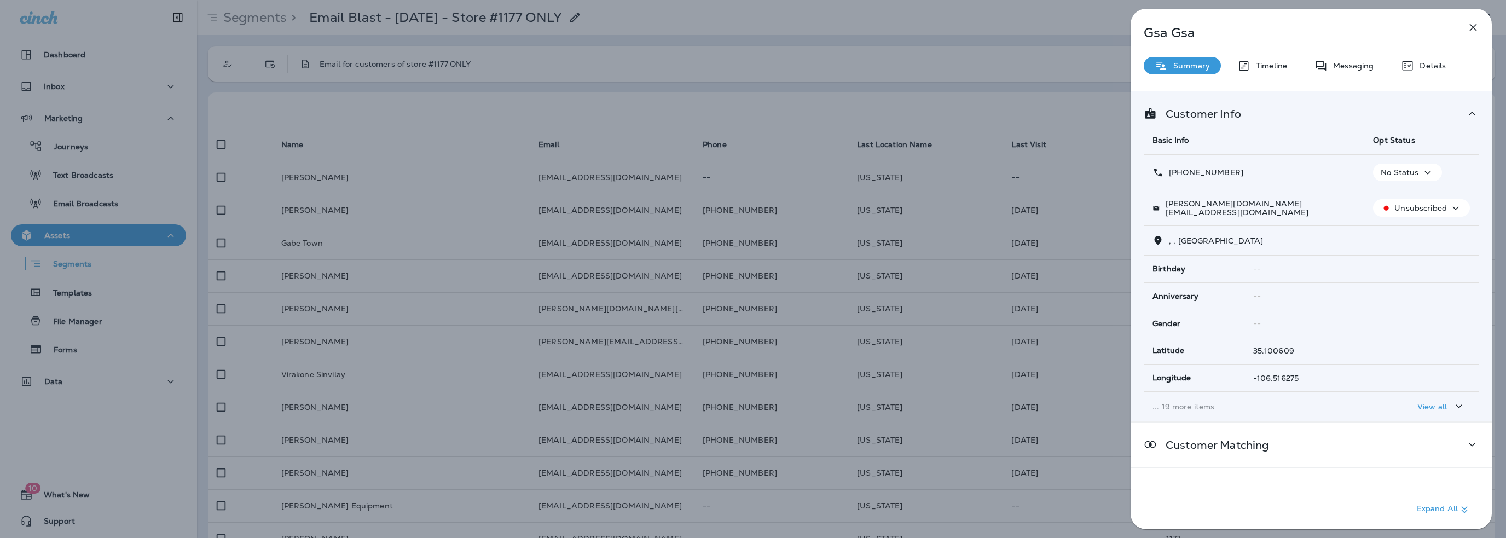 This screenshot has width=1506, height=538. What do you see at coordinates (1441, 406) in the screenshot?
I see `button: View all` at bounding box center [1441, 406].